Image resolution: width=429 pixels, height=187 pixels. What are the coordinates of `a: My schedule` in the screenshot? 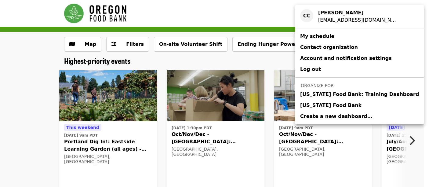 It's located at (359, 36).